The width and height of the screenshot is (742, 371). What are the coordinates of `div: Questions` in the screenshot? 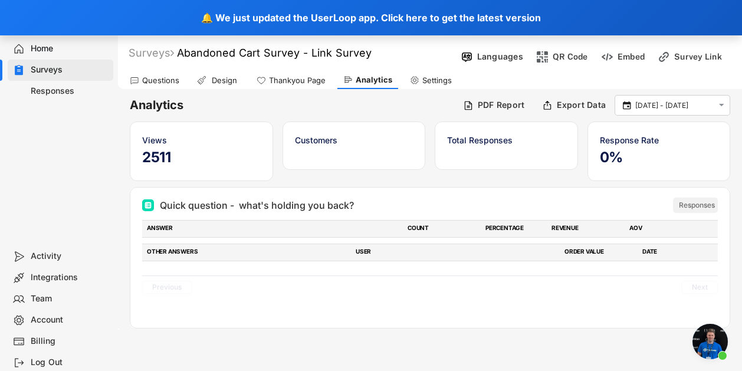 It's located at (161, 80).